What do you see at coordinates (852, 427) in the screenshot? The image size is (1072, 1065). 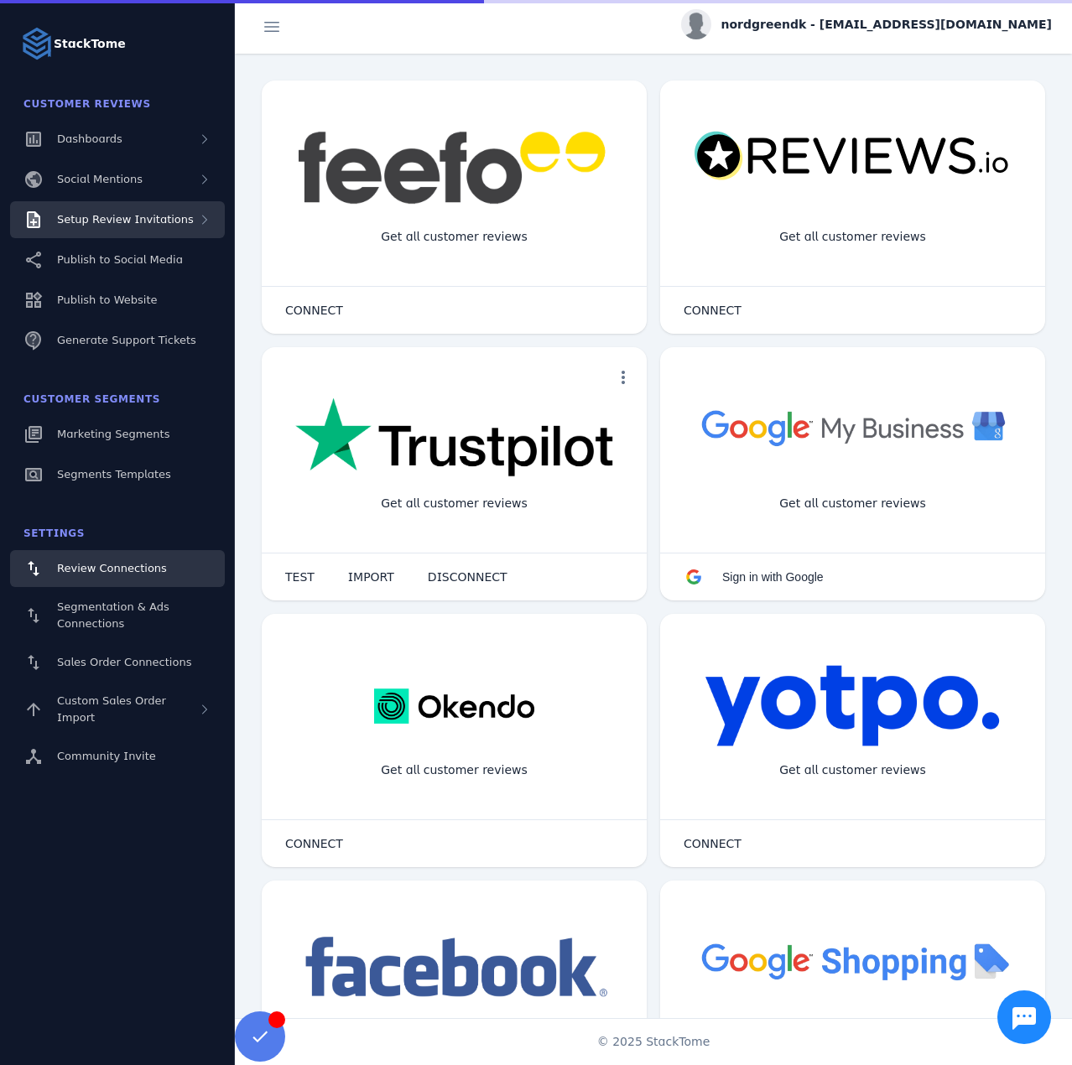 I see `img: googlebusiness.png` at bounding box center [852, 427].